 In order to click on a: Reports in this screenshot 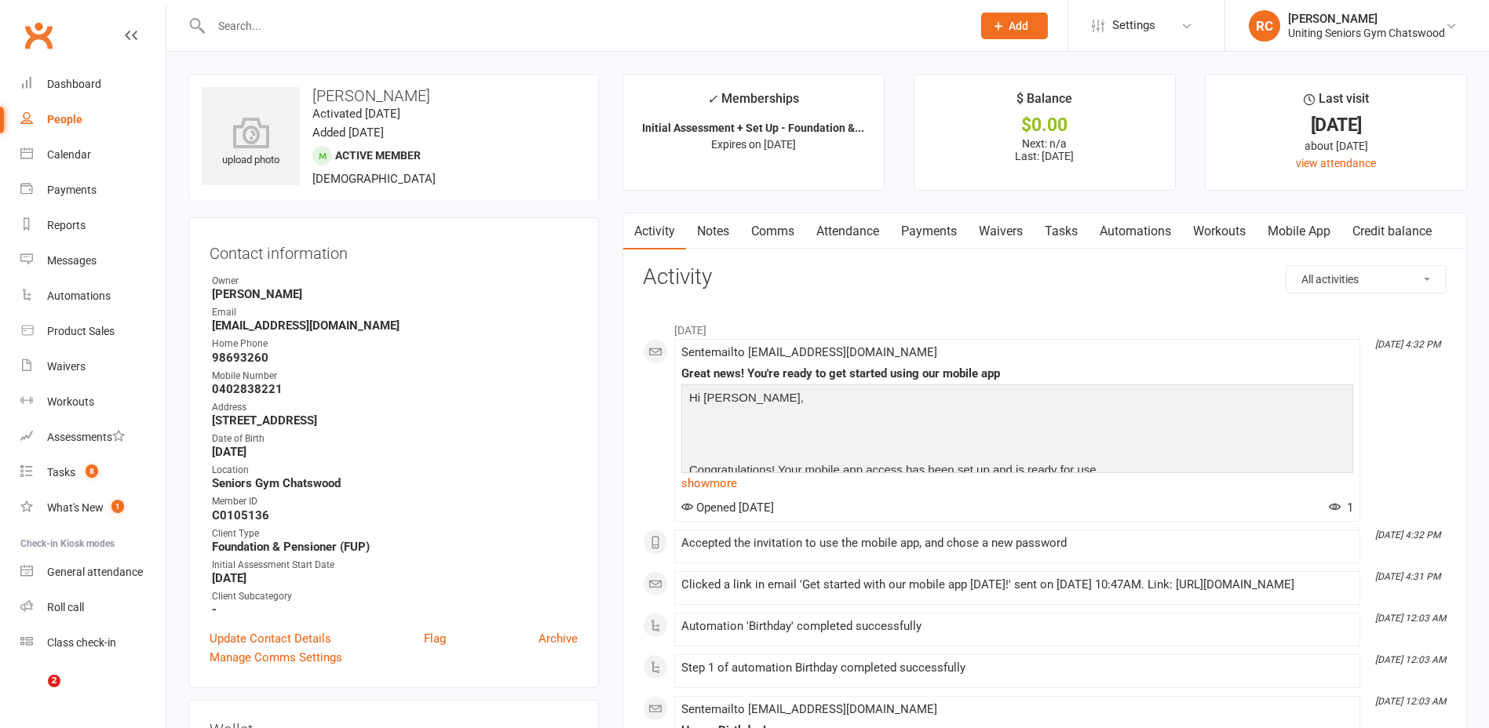, I will do `click(93, 225)`.